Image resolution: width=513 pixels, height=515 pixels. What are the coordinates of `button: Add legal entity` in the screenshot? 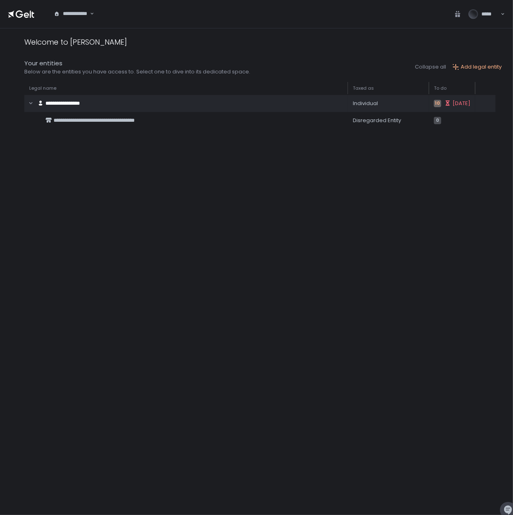 It's located at (477, 67).